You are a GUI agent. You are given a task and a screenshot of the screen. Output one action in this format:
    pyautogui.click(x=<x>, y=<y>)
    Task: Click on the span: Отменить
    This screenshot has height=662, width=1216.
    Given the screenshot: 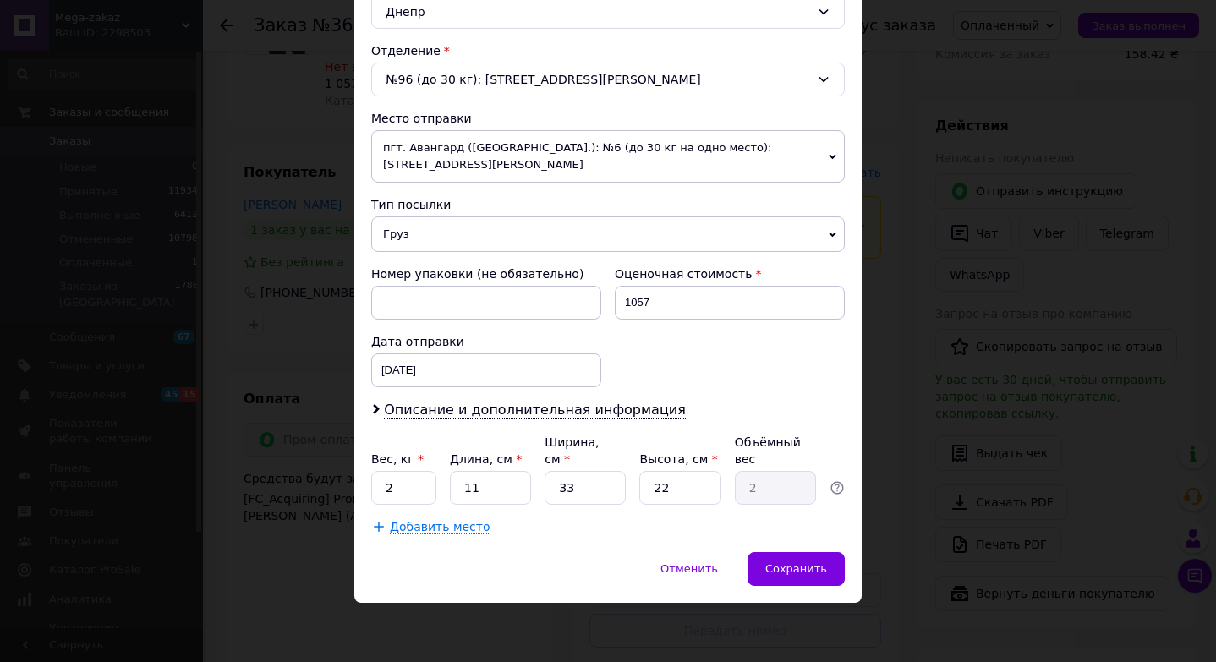 What is the action you would take?
    pyautogui.click(x=689, y=568)
    